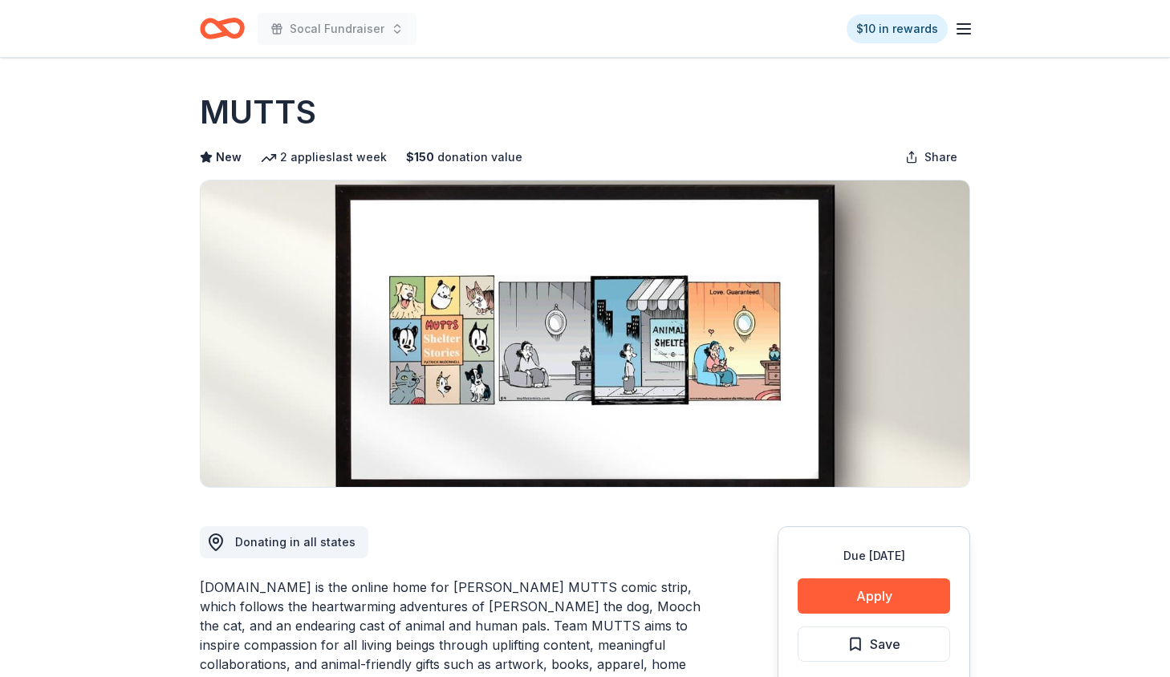 The image size is (1170, 677). What do you see at coordinates (585, 334) in the screenshot?
I see `img: Image for MUTTS` at bounding box center [585, 334].